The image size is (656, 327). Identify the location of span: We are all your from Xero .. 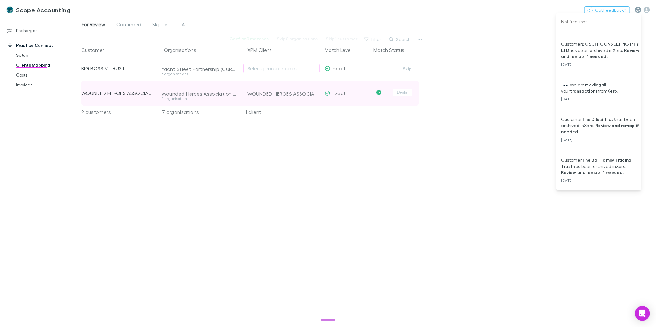
(590, 88).